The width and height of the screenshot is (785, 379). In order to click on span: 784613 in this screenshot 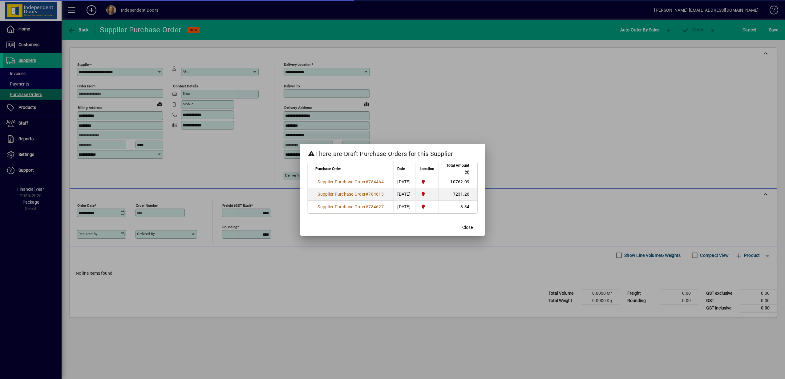, I will do `click(376, 194)`.